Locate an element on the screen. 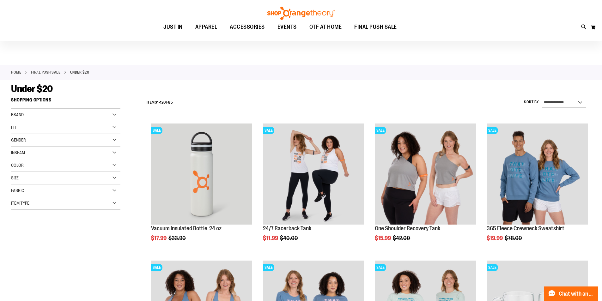 The width and height of the screenshot is (602, 301). span: ACCESSORIES is located at coordinates (247, 27).